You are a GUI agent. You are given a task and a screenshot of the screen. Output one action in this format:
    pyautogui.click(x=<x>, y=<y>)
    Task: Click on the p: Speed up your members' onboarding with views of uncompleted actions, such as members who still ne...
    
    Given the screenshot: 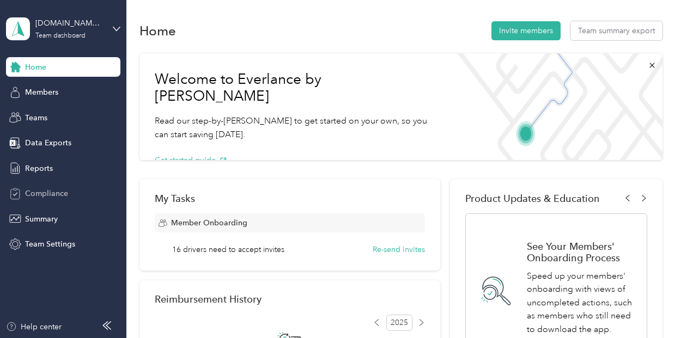 What is the action you would take?
    pyautogui.click(x=581, y=303)
    